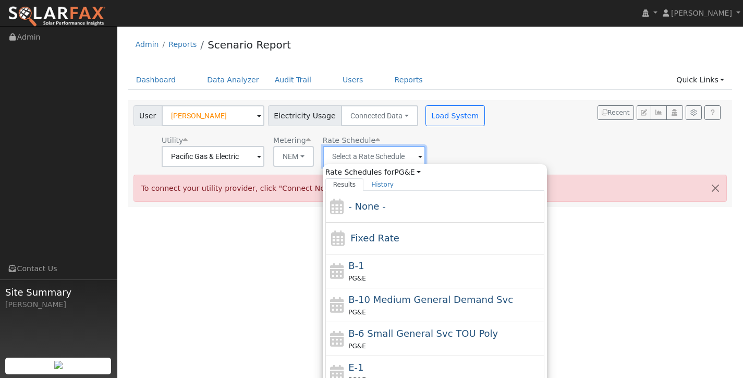  I want to click on button: Connected Data, so click(379, 116).